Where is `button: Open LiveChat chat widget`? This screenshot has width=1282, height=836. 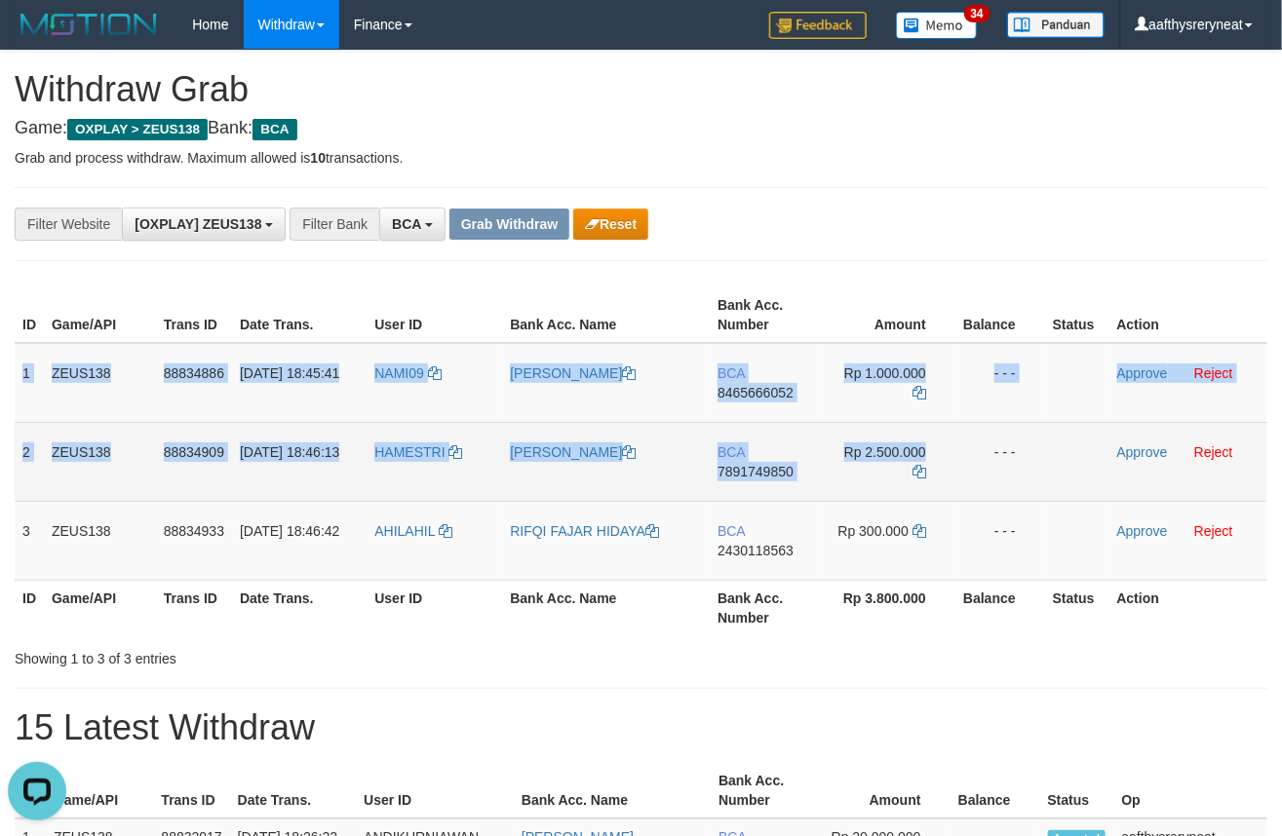 button: Open LiveChat chat widget is located at coordinates (37, 37).